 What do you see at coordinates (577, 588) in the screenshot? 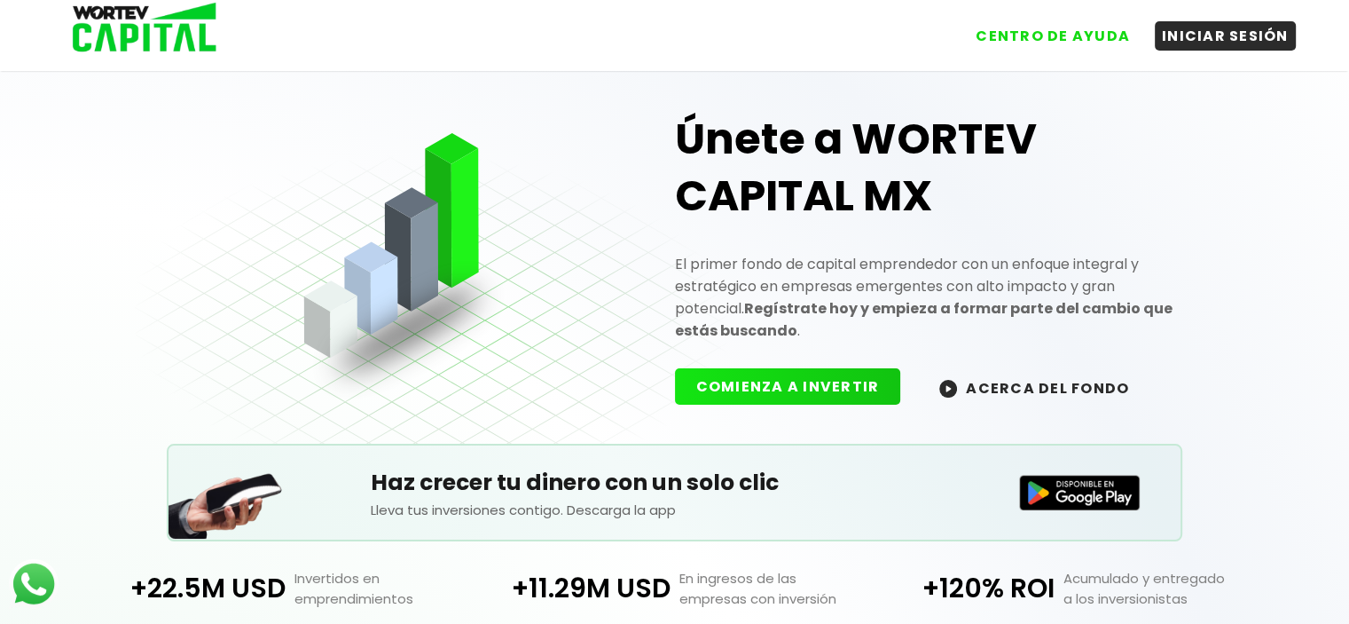
I see `p: +11.29M USD` at bounding box center [577, 588].